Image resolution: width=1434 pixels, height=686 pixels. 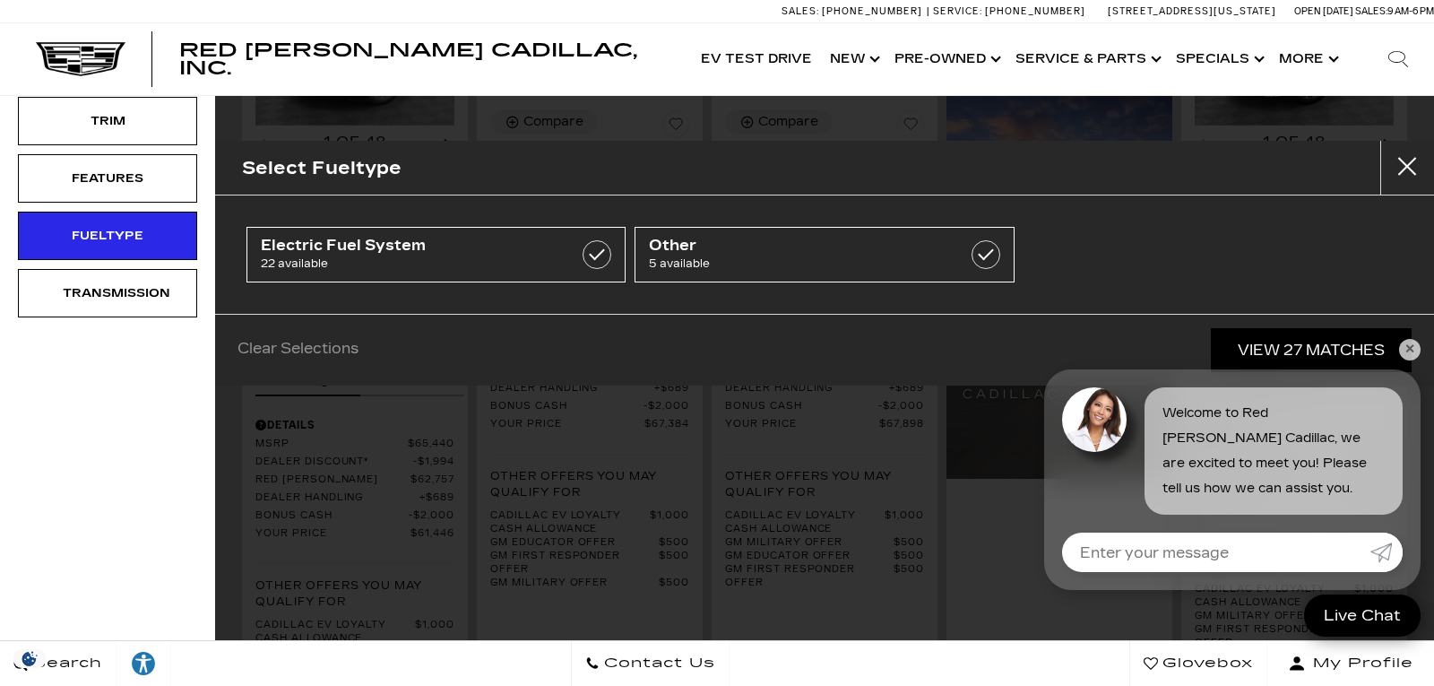 What do you see at coordinates (1205, 663) in the screenshot?
I see `span: Glovebox` at bounding box center [1205, 663].